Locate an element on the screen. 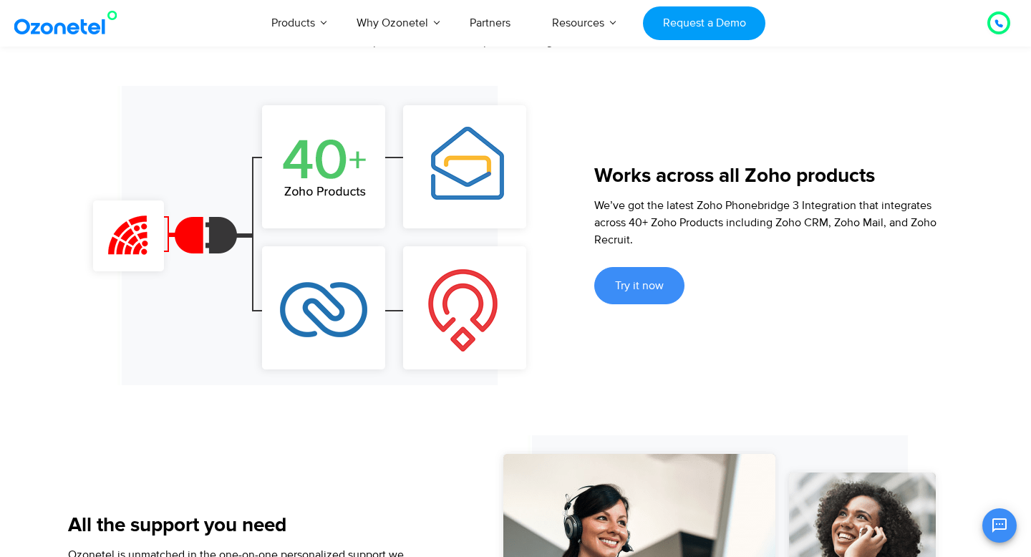  span: We’ve got the latest Zoho Phonebridge 3 Integration that integrates across 40+ Zoho Products incl... is located at coordinates (766, 223).